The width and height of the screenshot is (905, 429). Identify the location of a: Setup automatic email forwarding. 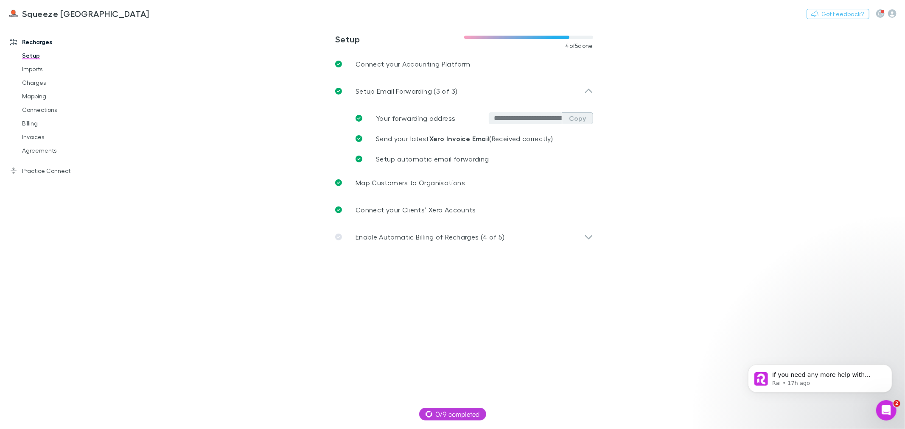
(471, 159).